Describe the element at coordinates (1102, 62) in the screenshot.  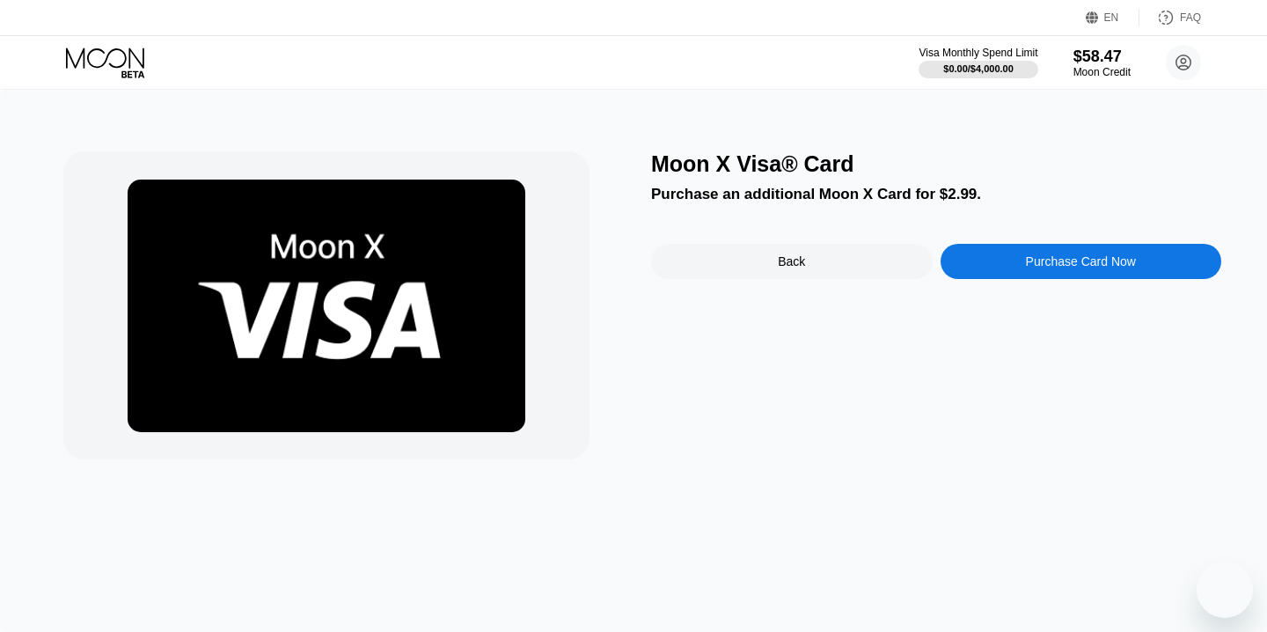
I see `div: $58.47Moon Credit` at that location.